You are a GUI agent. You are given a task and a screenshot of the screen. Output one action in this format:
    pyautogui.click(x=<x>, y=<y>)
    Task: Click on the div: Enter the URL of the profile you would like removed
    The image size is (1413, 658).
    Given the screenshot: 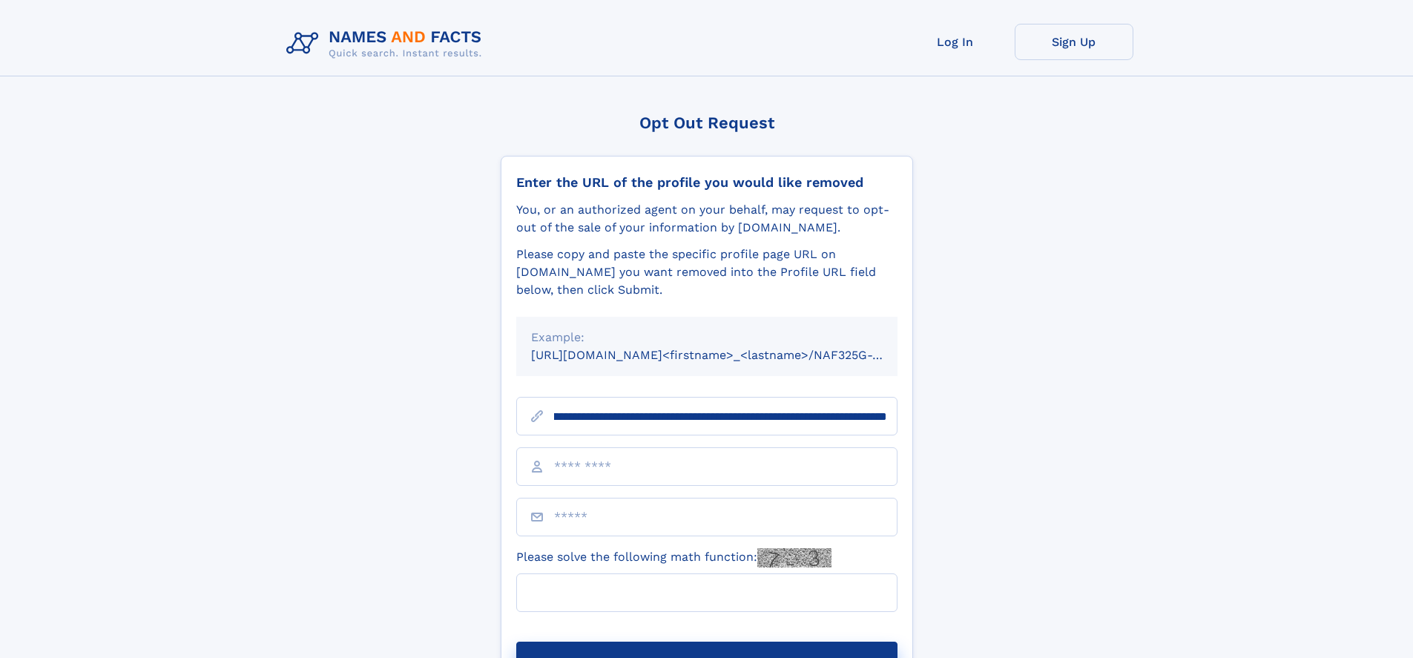 What is the action you would take?
    pyautogui.click(x=707, y=182)
    